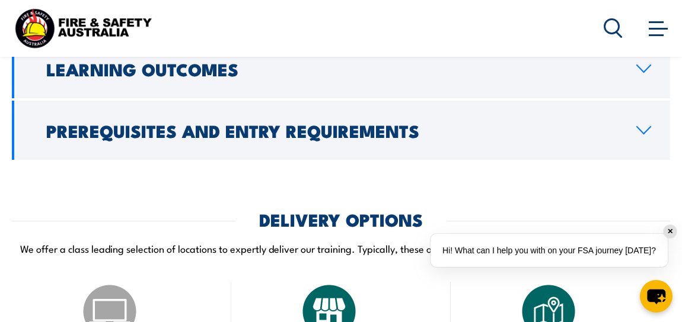 The width and height of the screenshot is (682, 322). I want to click on h2: Prerequisites and Entry Requirements, so click(331, 130).